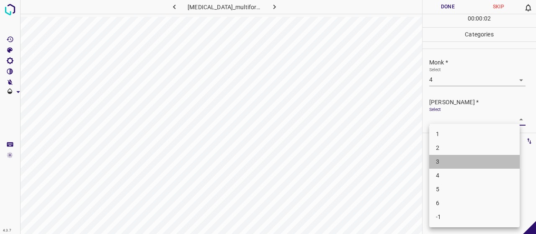 The height and width of the screenshot is (234, 536). I want to click on li: -1, so click(475, 217).